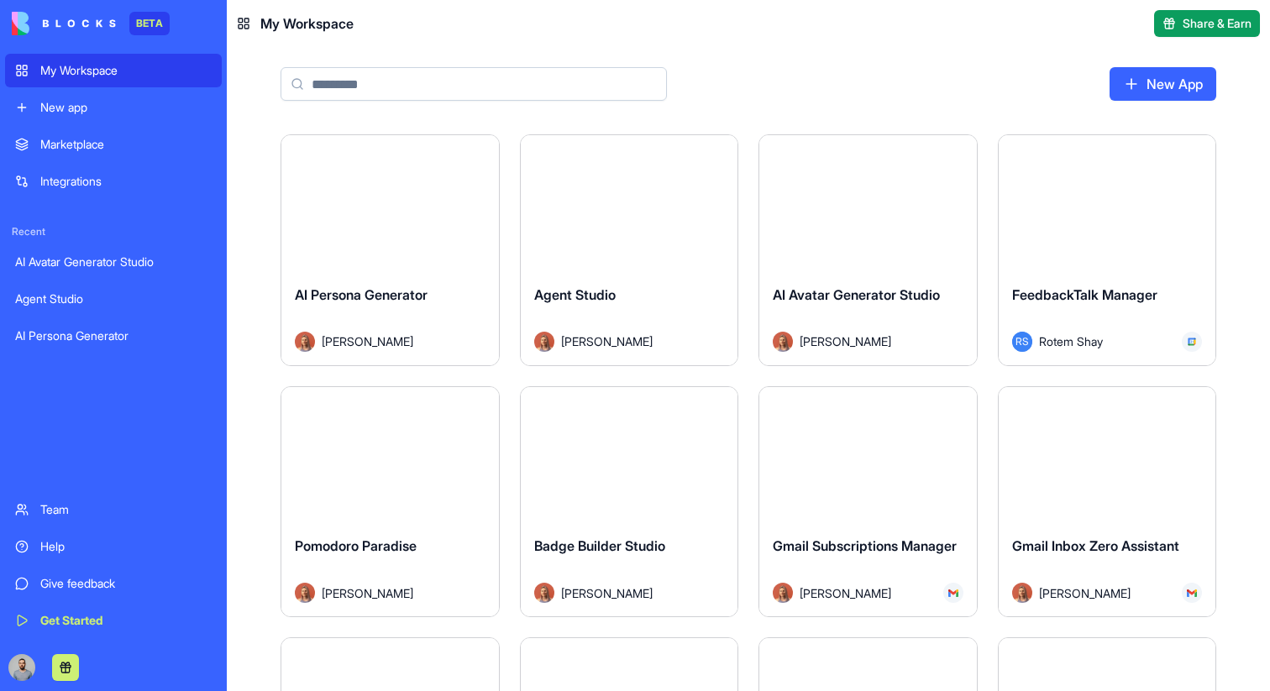  What do you see at coordinates (361, 295) in the screenshot?
I see `span: AI Persona Generator` at bounding box center [361, 295].